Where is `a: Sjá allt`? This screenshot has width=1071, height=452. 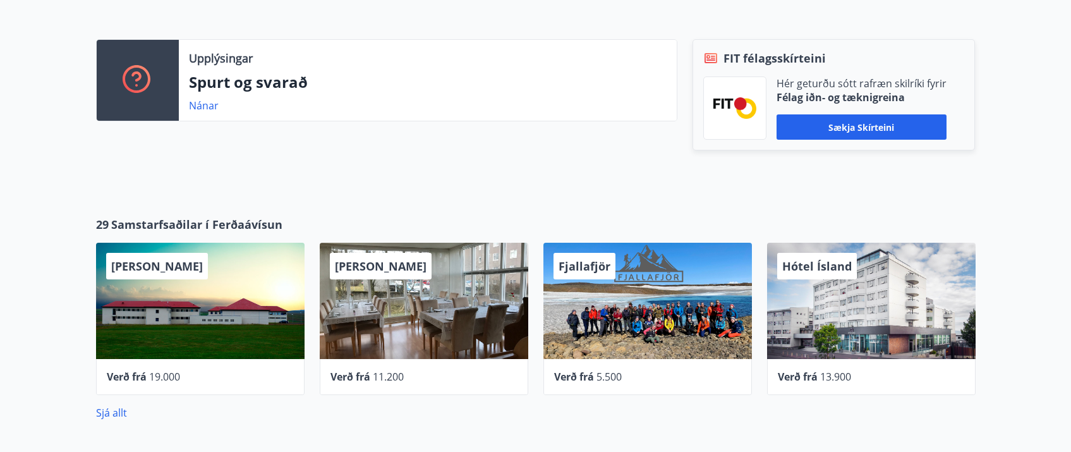
a: Sjá allt is located at coordinates (111, 412).